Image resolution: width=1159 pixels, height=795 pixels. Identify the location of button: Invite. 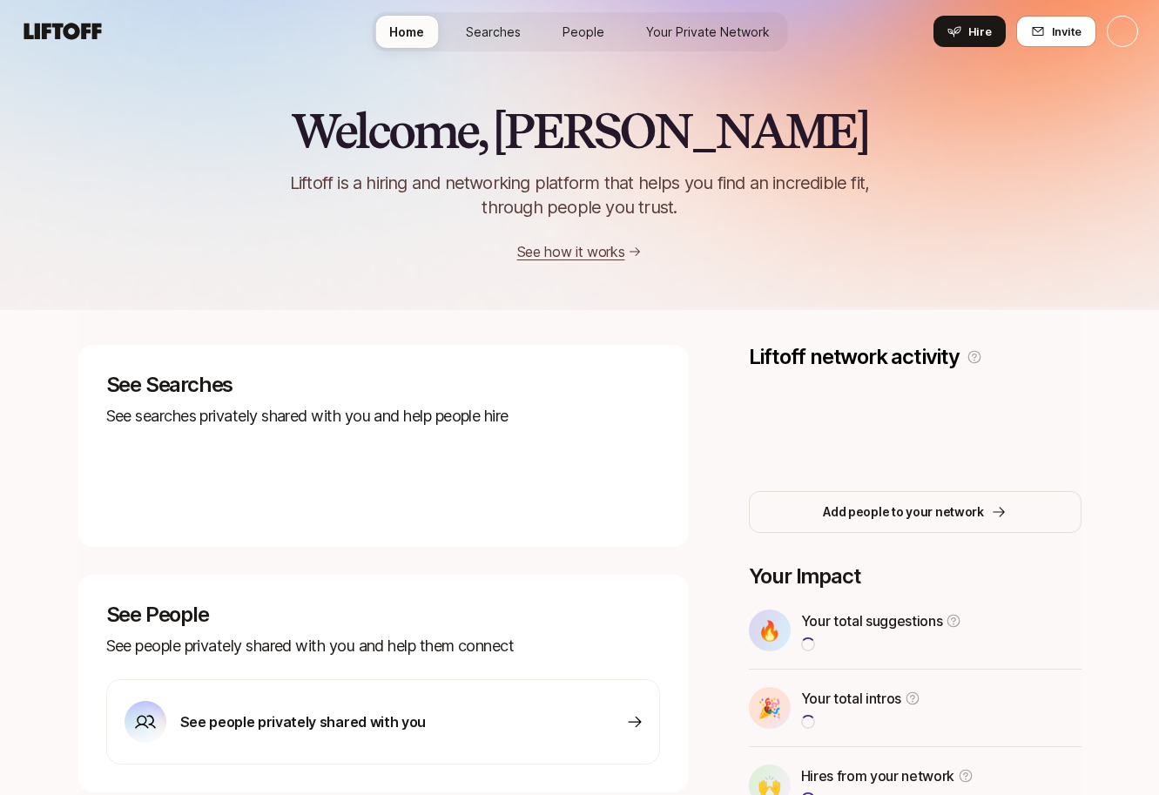
(1057, 31).